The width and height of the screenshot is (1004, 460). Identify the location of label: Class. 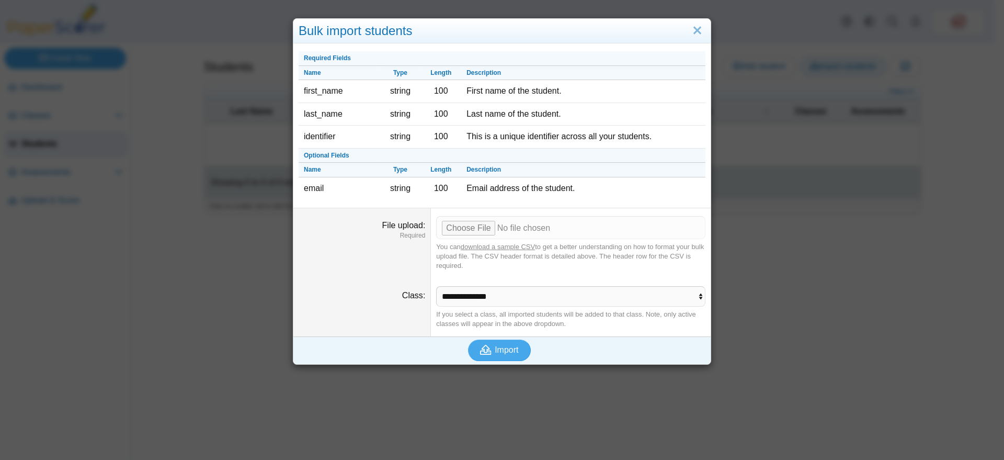
(414, 295).